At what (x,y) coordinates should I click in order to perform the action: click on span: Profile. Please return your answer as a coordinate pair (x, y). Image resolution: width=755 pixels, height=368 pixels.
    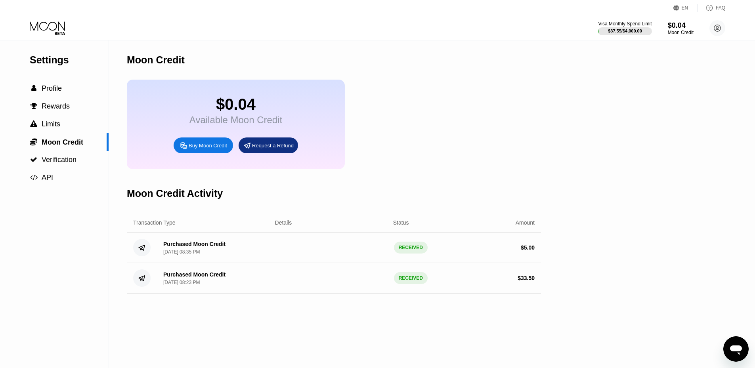
    Looking at the image, I should click on (52, 88).